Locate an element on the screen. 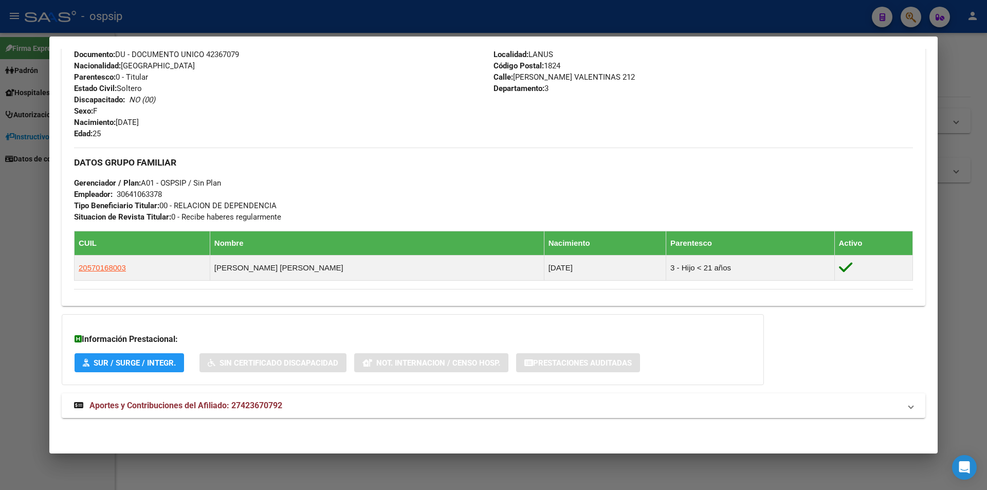 This screenshot has height=490, width=987. span: SUR / SURGE / INTEGR. is located at coordinates (135, 363).